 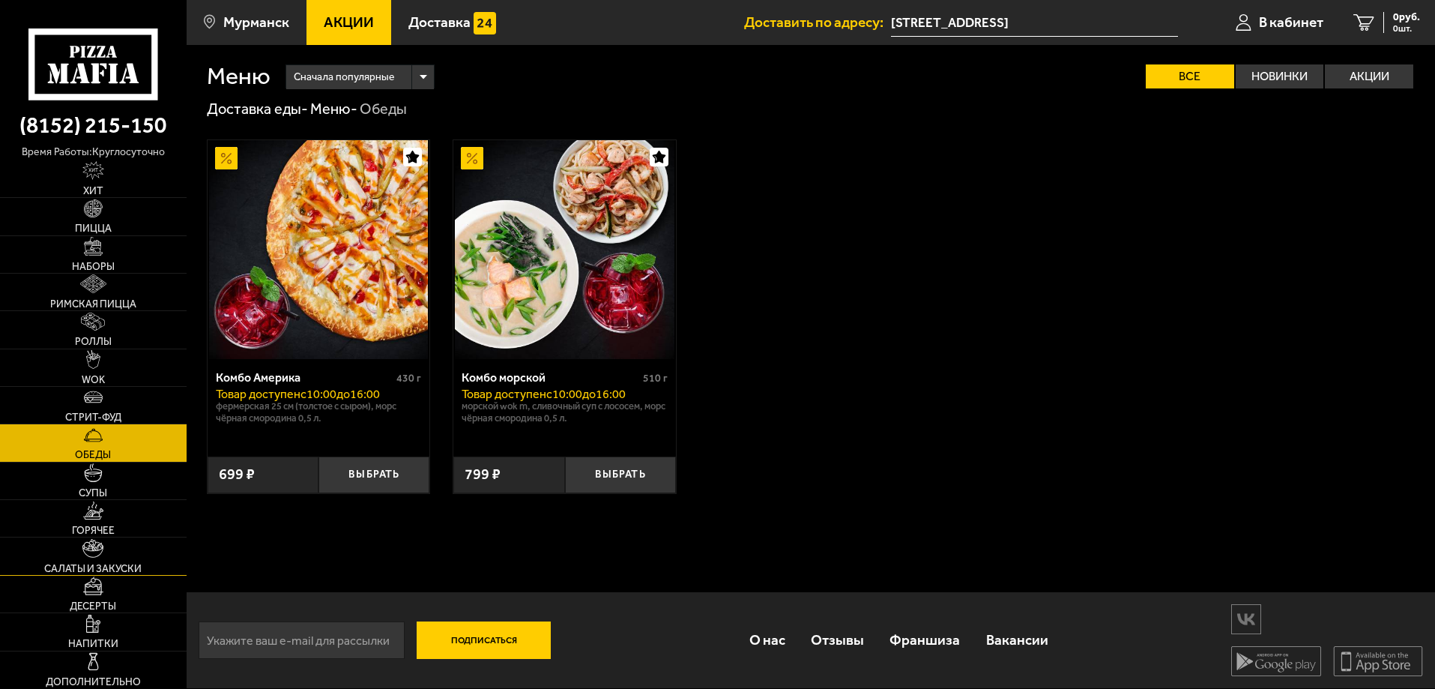 I want to click on img: Комбо Америка, so click(x=318, y=249).